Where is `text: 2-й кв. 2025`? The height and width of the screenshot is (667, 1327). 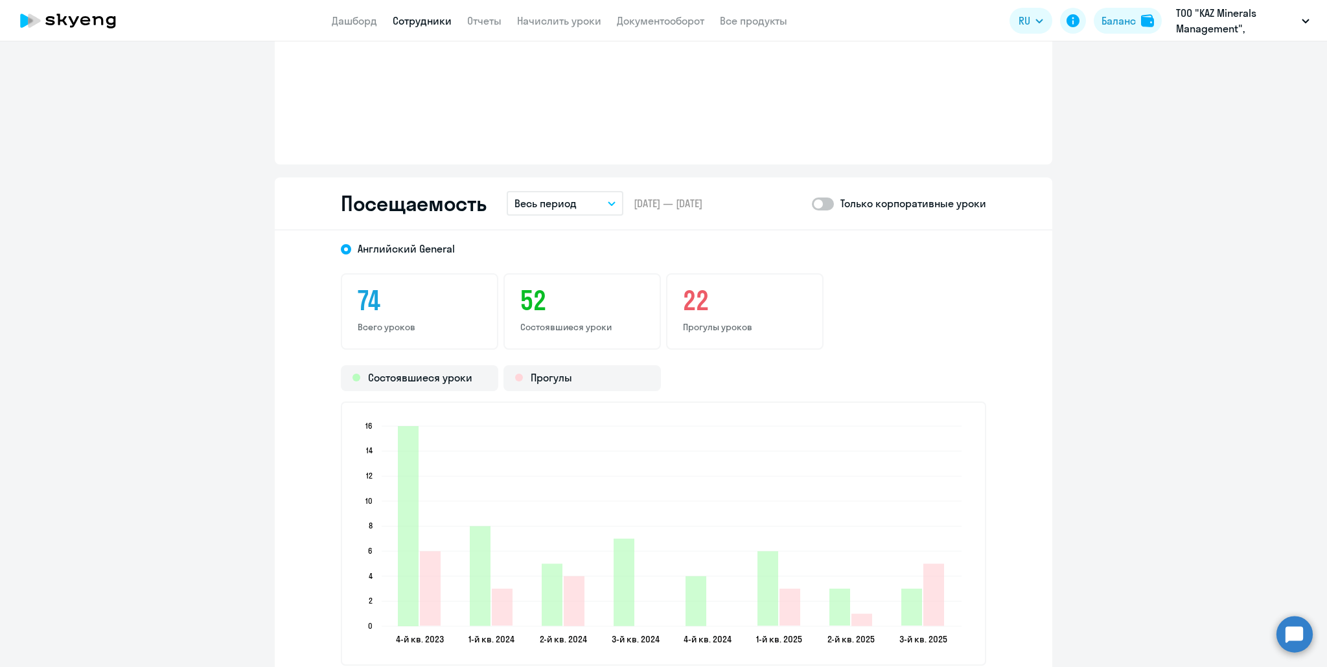 text: 2-й кв. 2025 is located at coordinates (851, 639).